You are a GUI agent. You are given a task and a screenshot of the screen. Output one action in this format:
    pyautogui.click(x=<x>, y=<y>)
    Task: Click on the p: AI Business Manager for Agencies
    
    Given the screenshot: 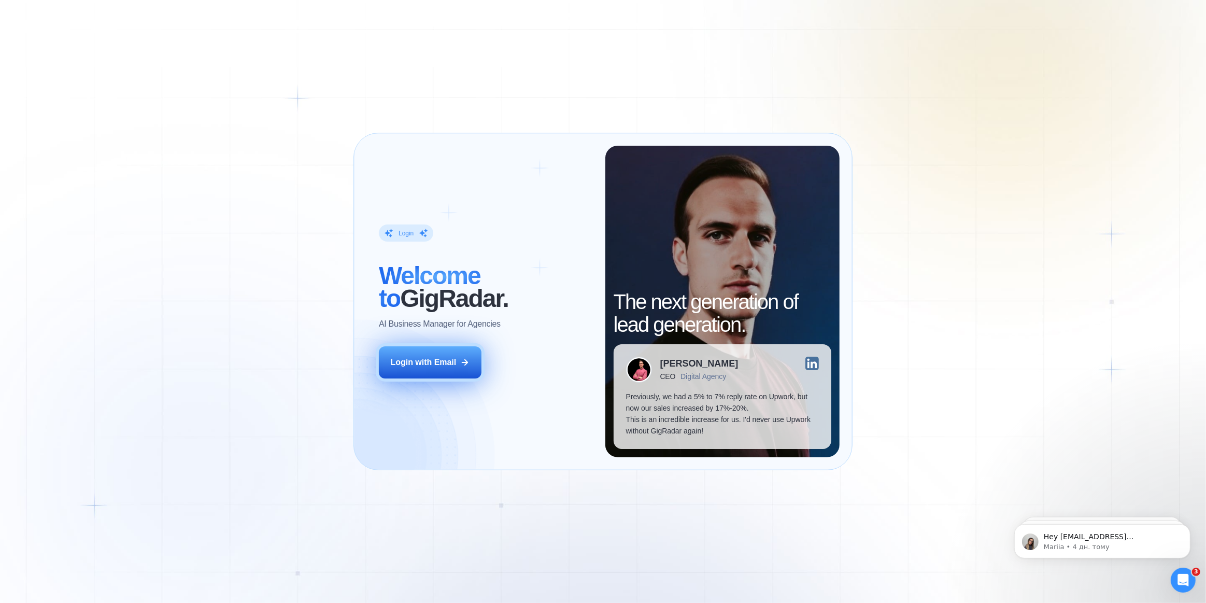 What is the action you would take?
    pyautogui.click(x=439, y=324)
    